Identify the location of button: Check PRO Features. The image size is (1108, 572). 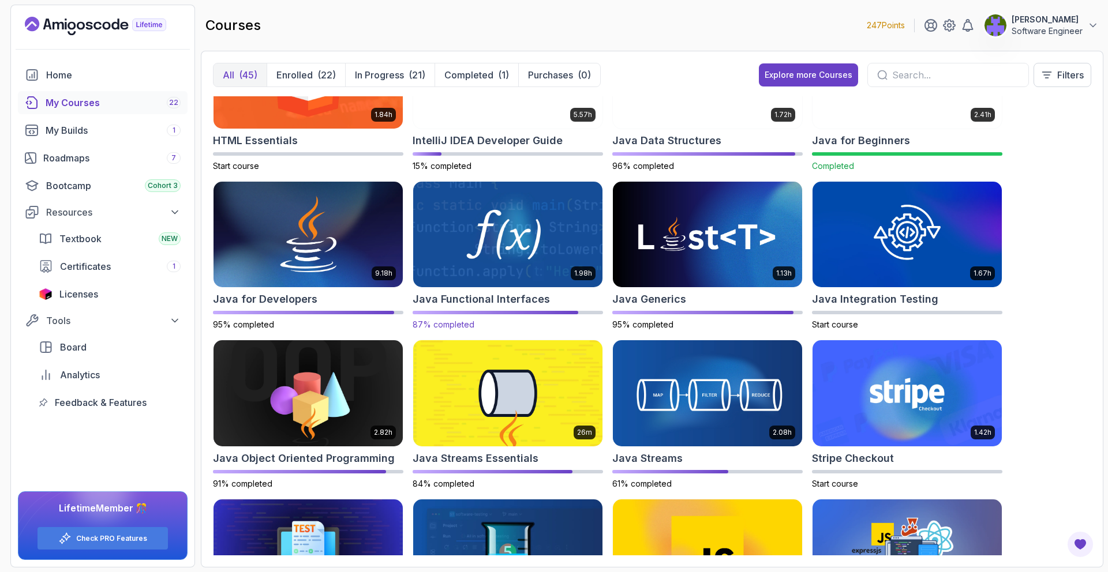
(103, 538).